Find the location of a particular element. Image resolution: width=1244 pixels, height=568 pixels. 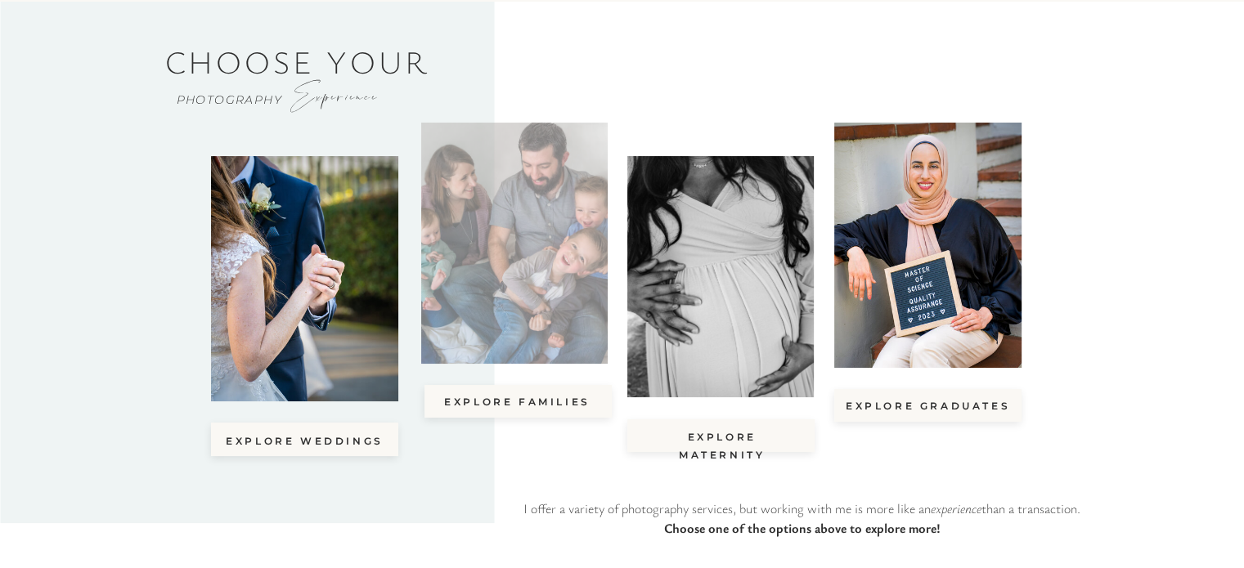

a: explore Graduates is located at coordinates (928, 406).